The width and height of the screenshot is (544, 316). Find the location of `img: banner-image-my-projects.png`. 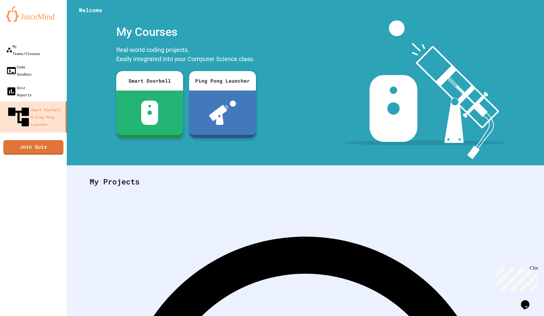

img: banner-image-my-projects.png is located at coordinates (425, 90).